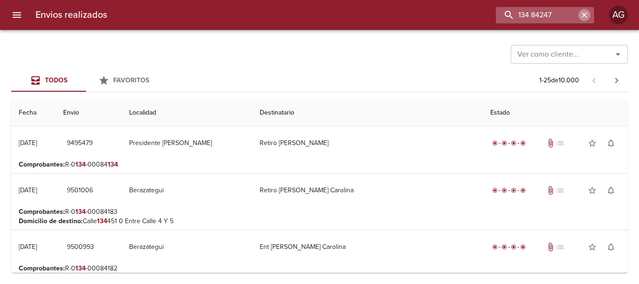  I want to click on button: 9501006, so click(80, 190).